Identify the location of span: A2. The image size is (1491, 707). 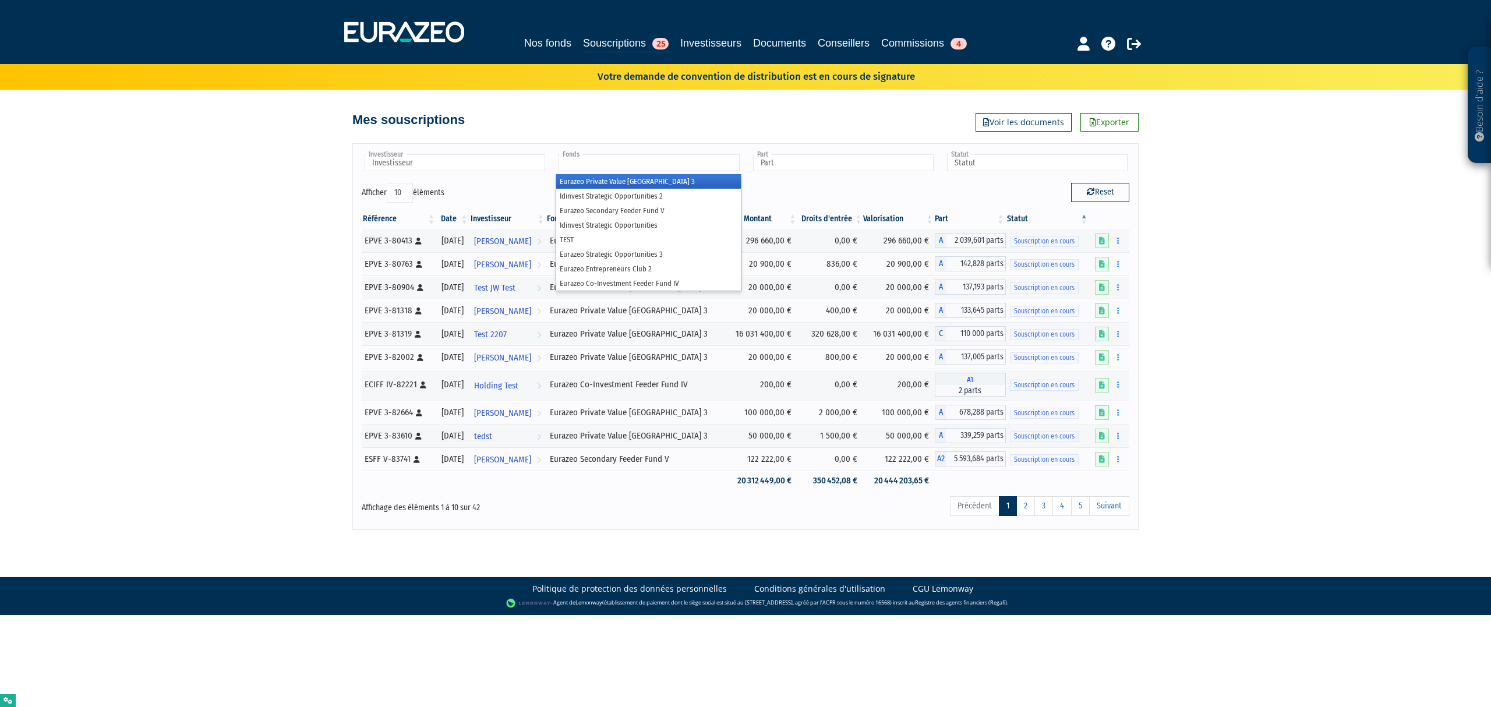
(940, 459).